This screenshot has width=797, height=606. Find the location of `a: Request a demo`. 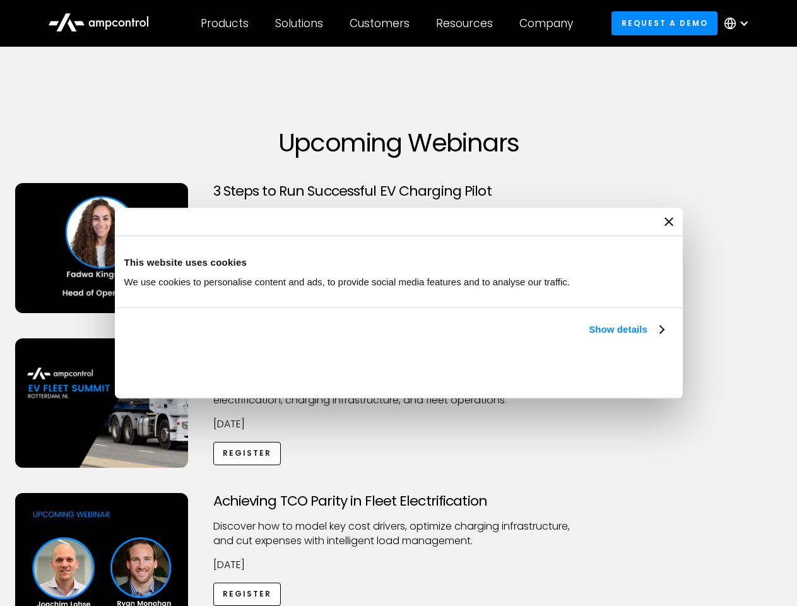

a: Request a demo is located at coordinates (664, 23).